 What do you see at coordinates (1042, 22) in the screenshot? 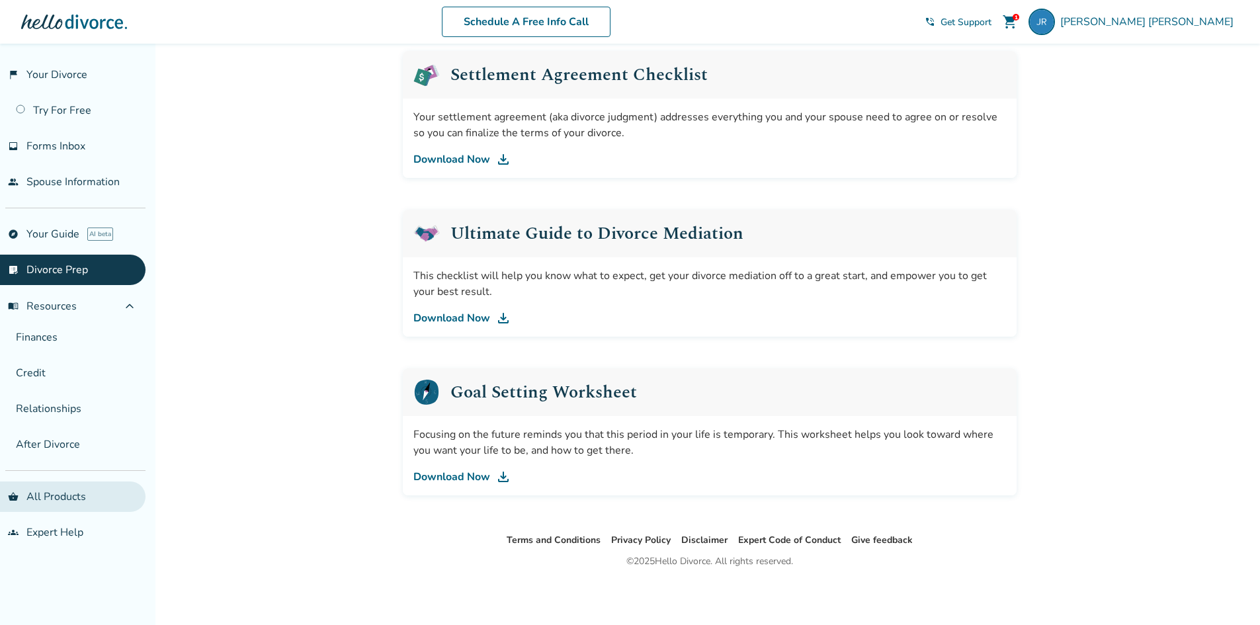
I see `img: johnt.ramirez.o@gmail.com` at bounding box center [1042, 22].